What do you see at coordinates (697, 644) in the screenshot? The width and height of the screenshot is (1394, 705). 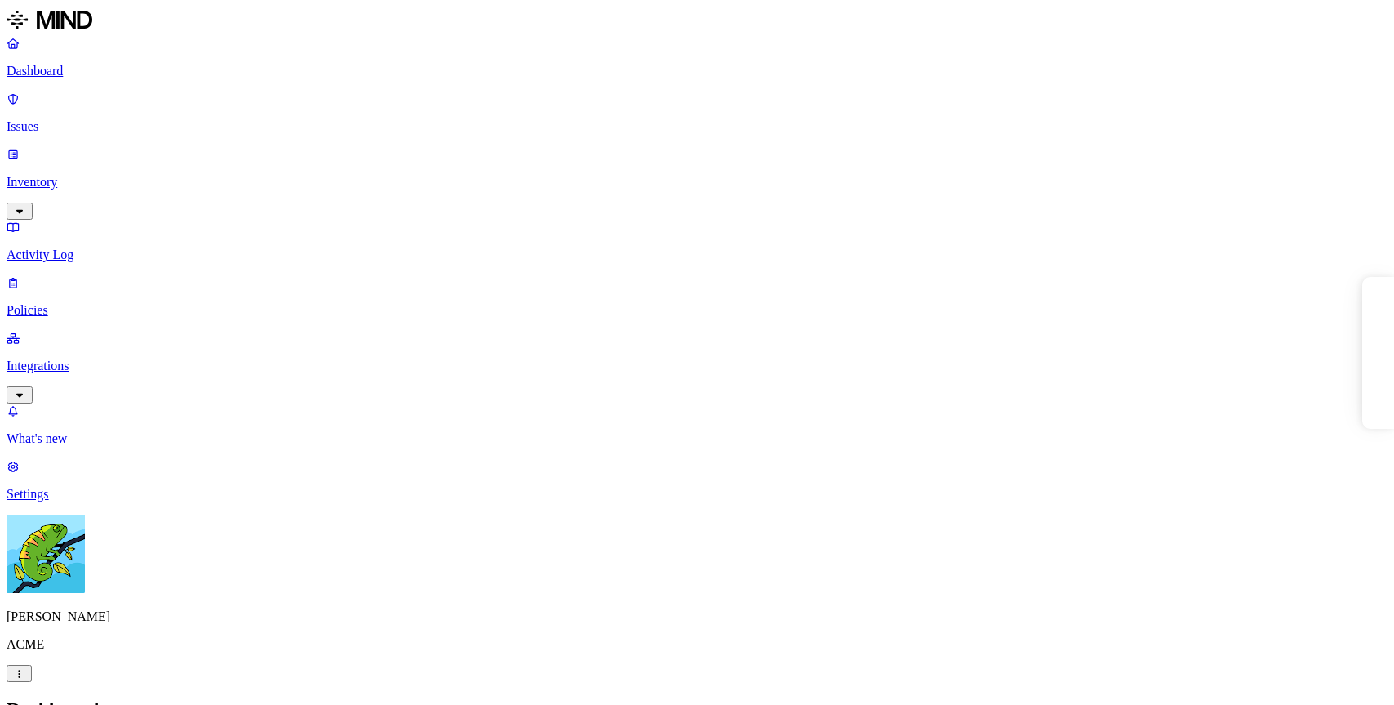 I see `p: ACME` at bounding box center [697, 644].